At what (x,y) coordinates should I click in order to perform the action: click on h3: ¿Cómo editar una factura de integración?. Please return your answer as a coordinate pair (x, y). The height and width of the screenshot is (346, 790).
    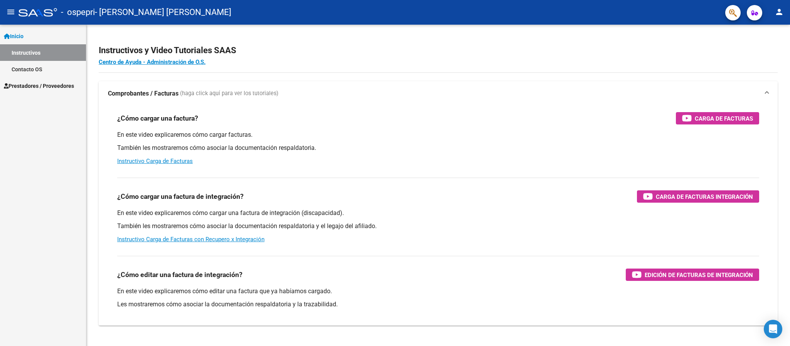
    Looking at the image, I should click on (180, 275).